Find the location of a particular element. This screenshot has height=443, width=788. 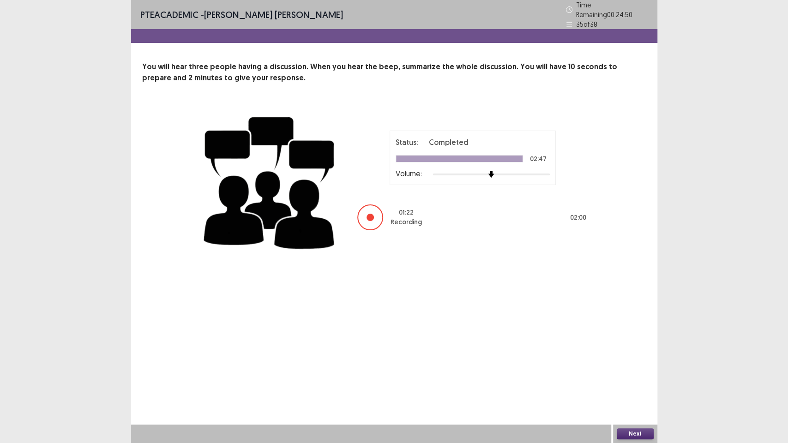

p: 02 : 00 is located at coordinates (578, 217).